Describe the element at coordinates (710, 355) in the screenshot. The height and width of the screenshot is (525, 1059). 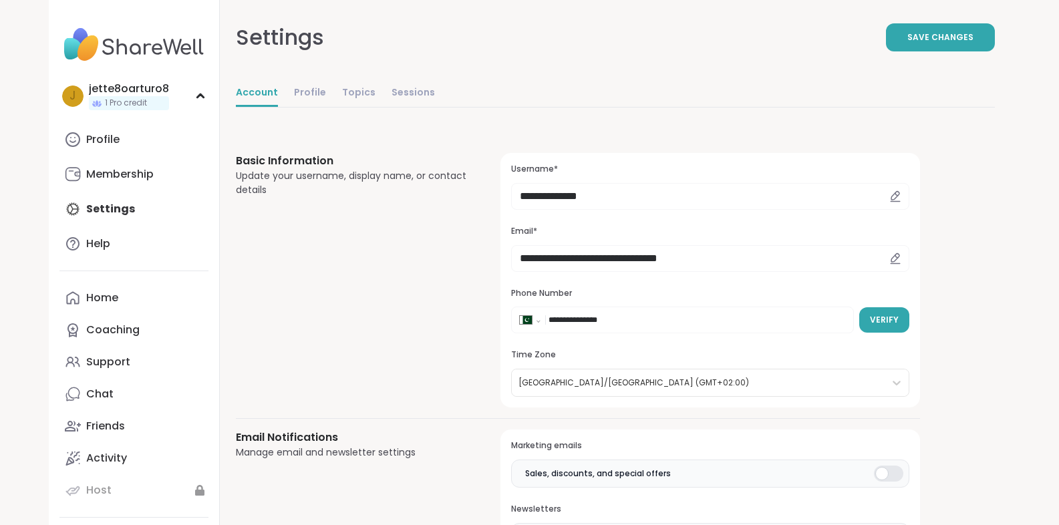
I see `h3: Time Zone` at that location.